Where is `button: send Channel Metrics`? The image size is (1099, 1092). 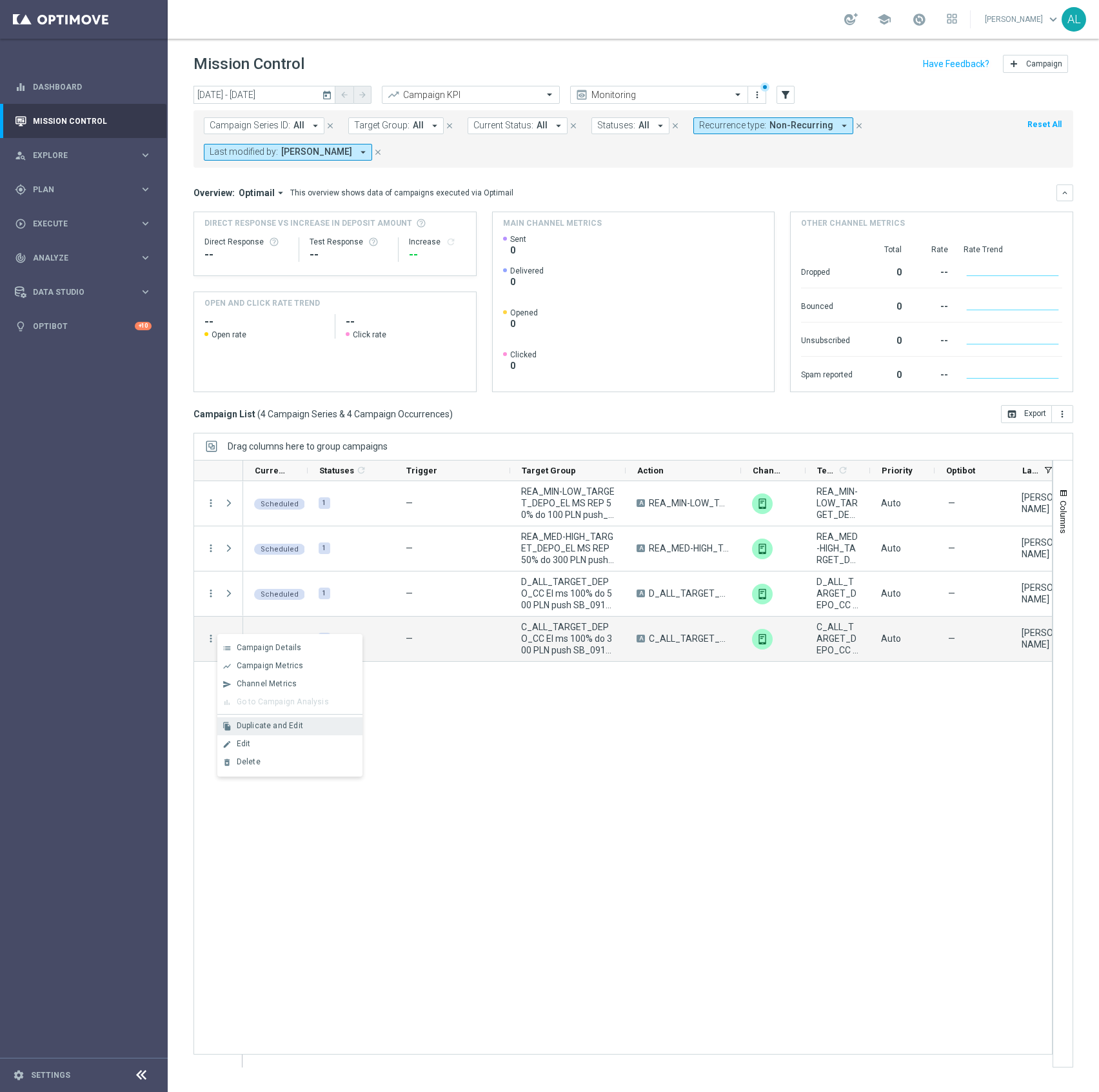 button: send Channel Metrics is located at coordinates (290, 684).